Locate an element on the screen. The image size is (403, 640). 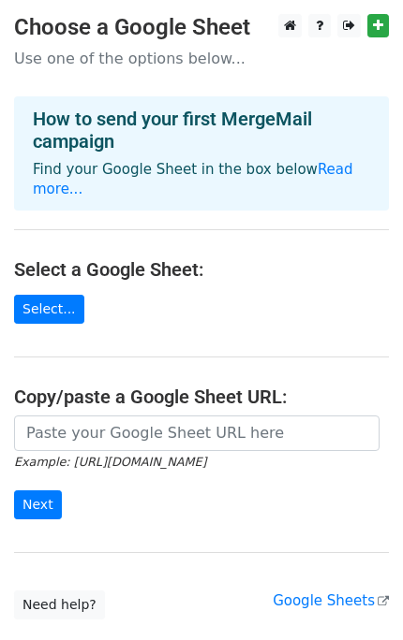
h3: Choose a Google Sheet is located at coordinates (201, 27).